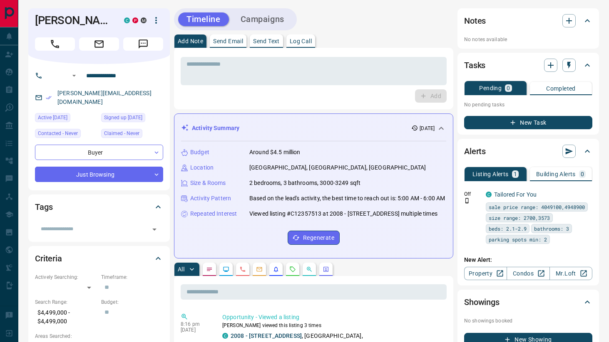 The width and height of the screenshot is (609, 342). Describe the element at coordinates (490, 88) in the screenshot. I see `p: Pending` at that location.